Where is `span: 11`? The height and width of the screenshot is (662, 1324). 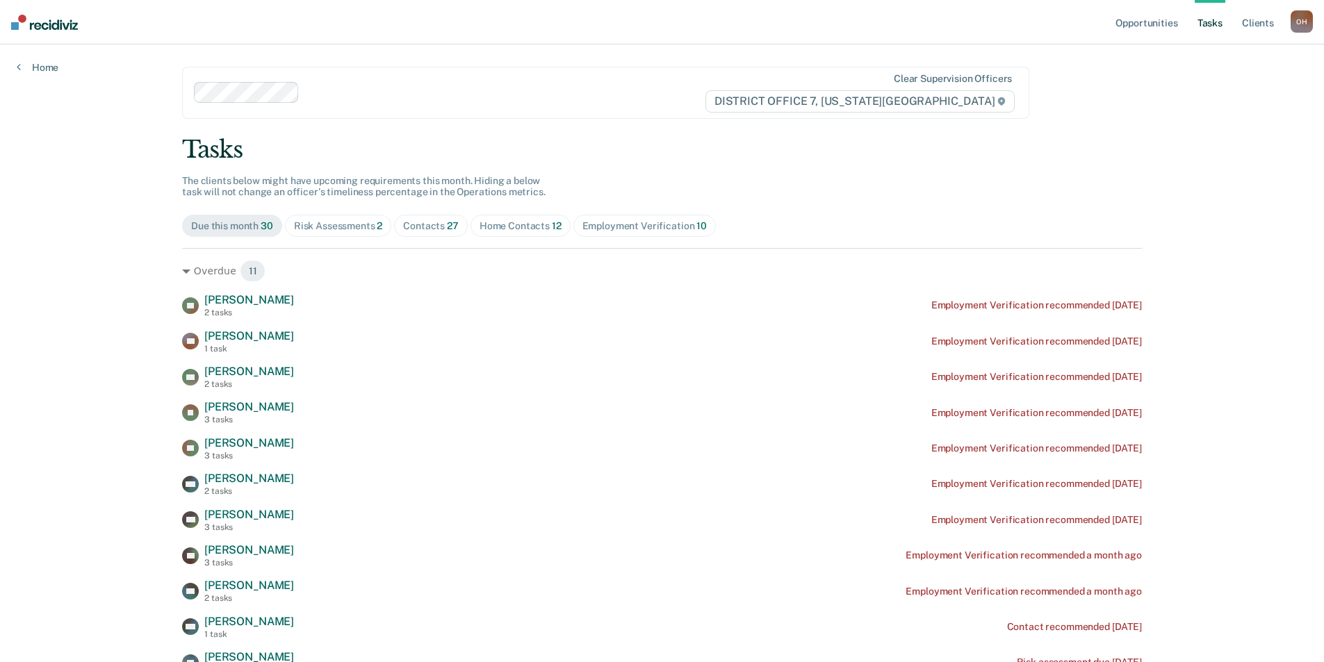
span: 11 is located at coordinates (253, 271).